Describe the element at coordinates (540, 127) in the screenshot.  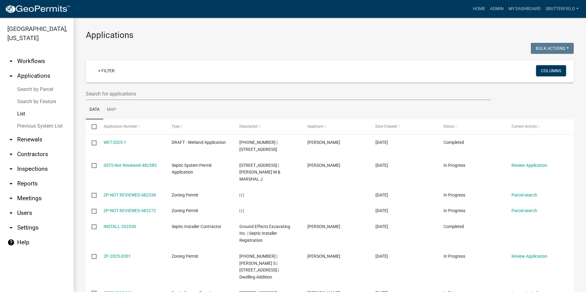
I see `datatable-header-cell: Current Activity` at that location.